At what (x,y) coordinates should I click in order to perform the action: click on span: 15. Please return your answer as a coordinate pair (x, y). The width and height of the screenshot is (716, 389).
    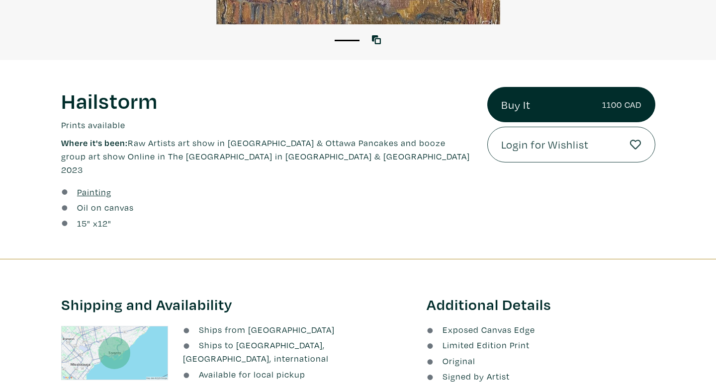
    Looking at the image, I should click on (82, 223).